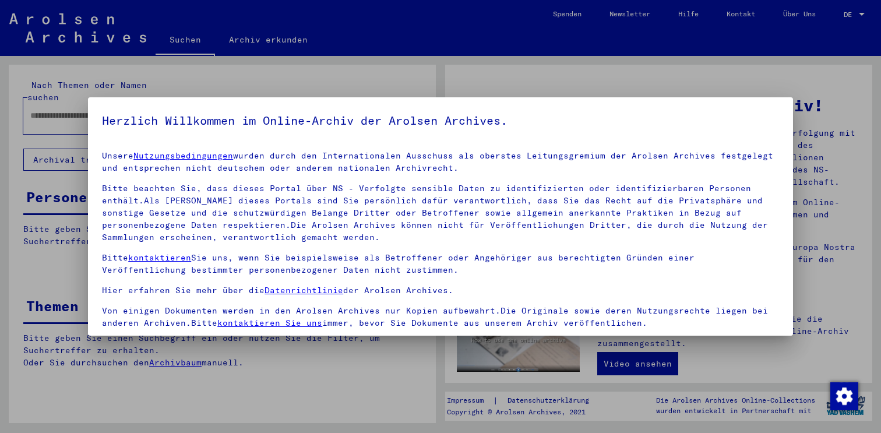 The height and width of the screenshot is (433, 881). Describe the element at coordinates (303, 290) in the screenshot. I see `a: Datenrichtlinie` at that location.